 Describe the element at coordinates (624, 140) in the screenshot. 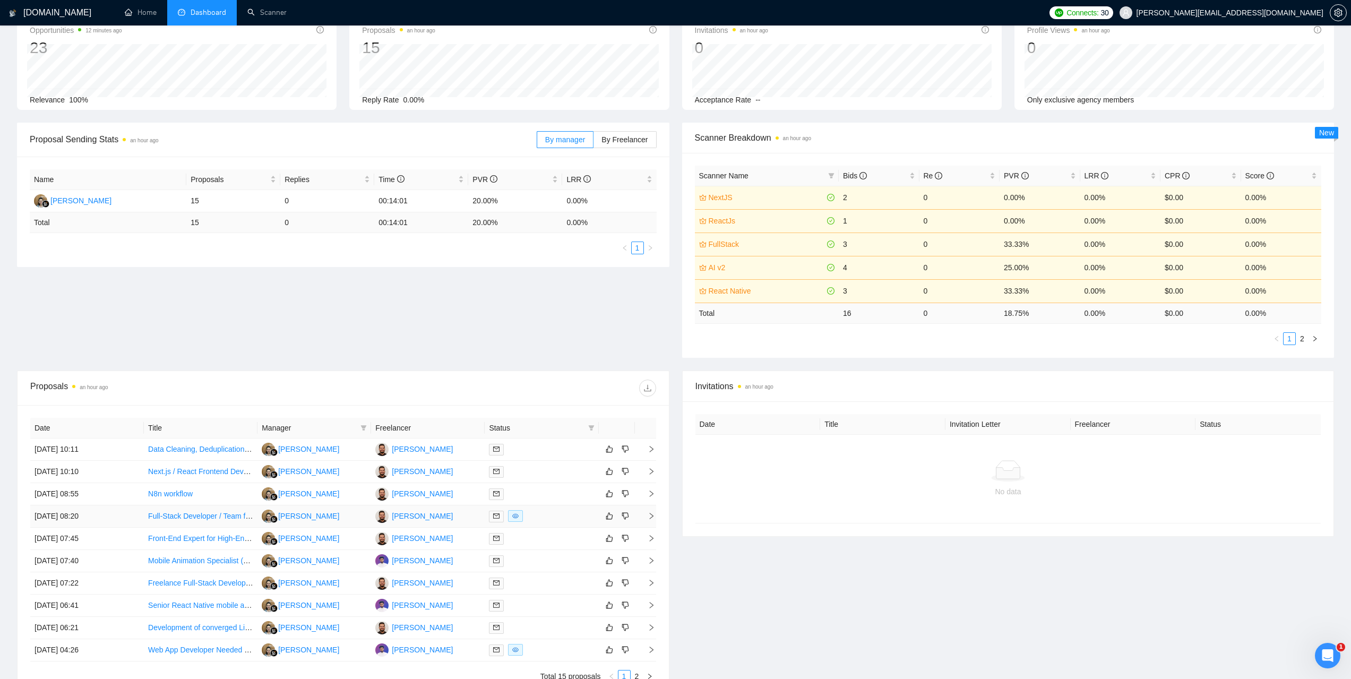

I see `span: By Freelancer` at that location.